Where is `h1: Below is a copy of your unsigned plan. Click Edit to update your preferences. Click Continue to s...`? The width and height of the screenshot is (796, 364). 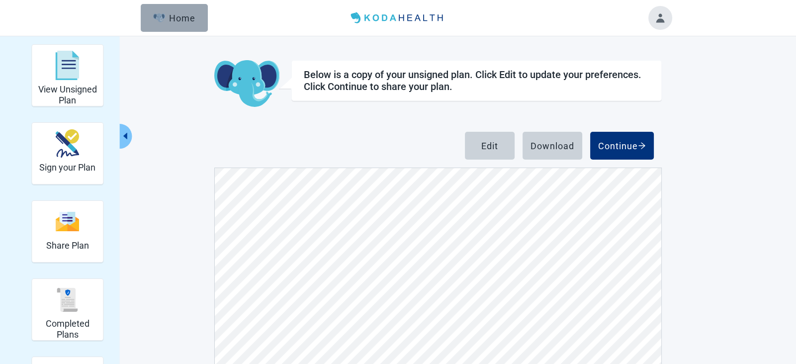
h1: Below is a copy of your unsigned plan. Click Edit to update your preferences. Click Continue to s... is located at coordinates (476, 81).